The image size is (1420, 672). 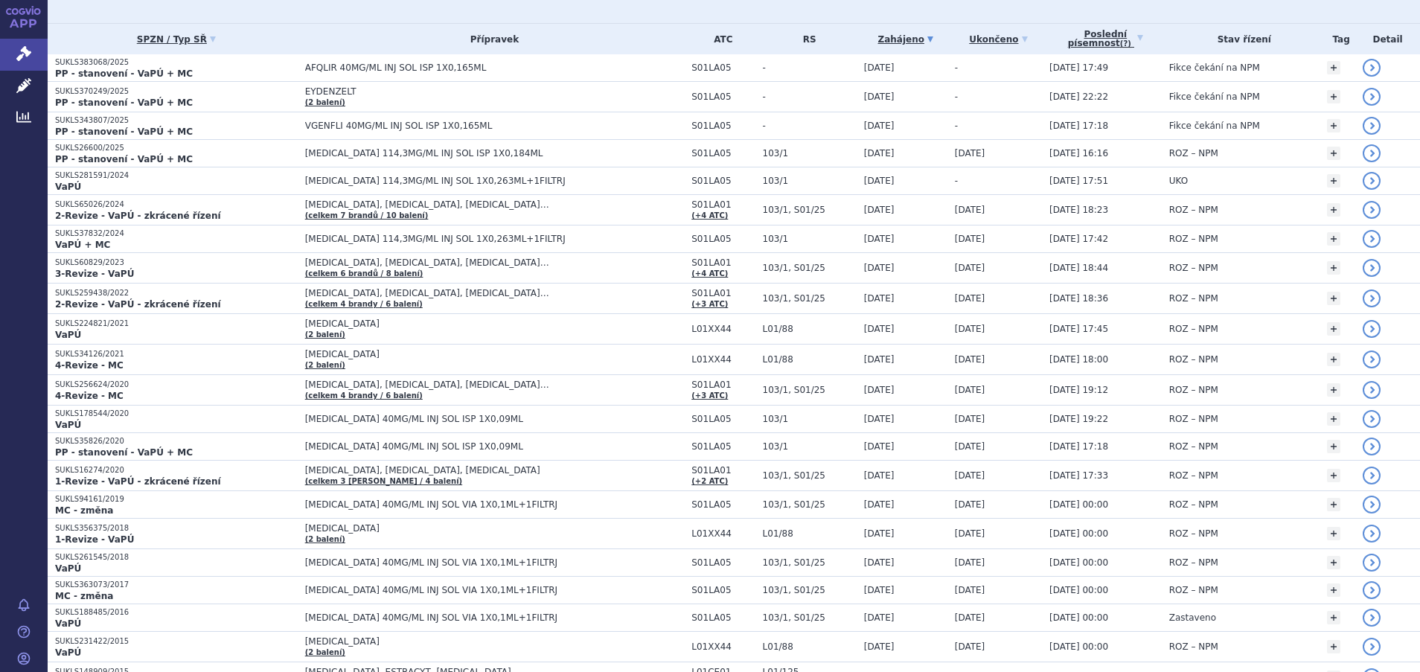 What do you see at coordinates (95, 274) in the screenshot?
I see `strong: 3-Revize - VaPÚ` at bounding box center [95, 274].